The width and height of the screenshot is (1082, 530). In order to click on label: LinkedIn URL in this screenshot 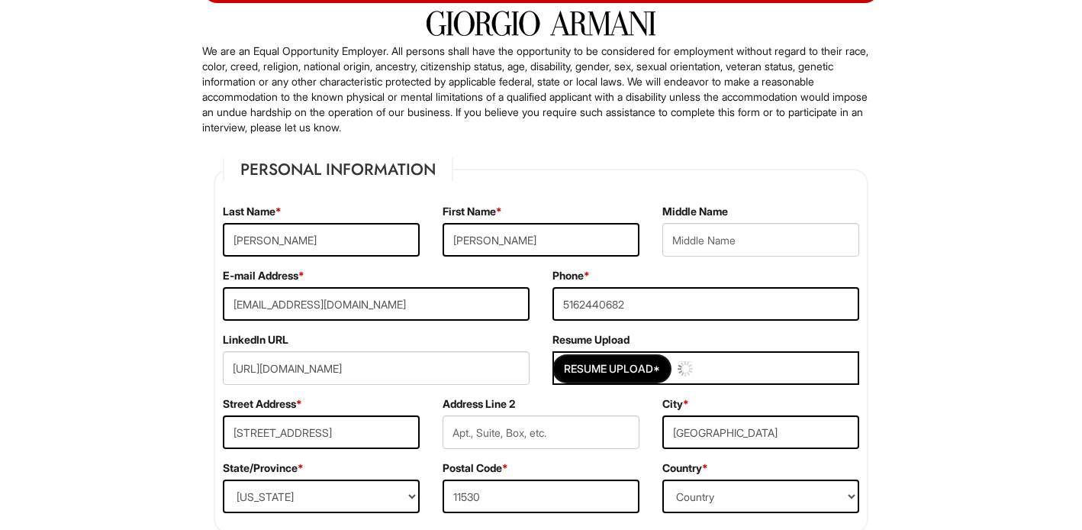, I will do `click(256, 340)`.